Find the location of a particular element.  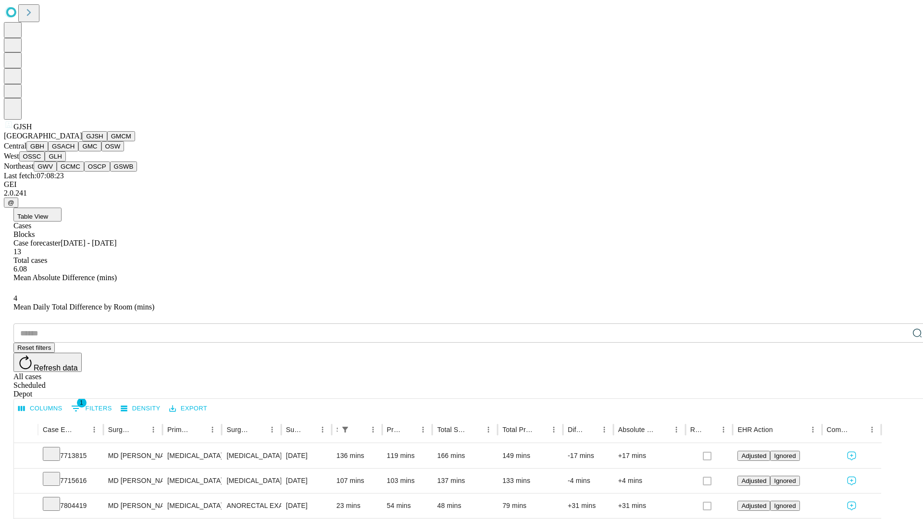

span: West is located at coordinates (12, 156).